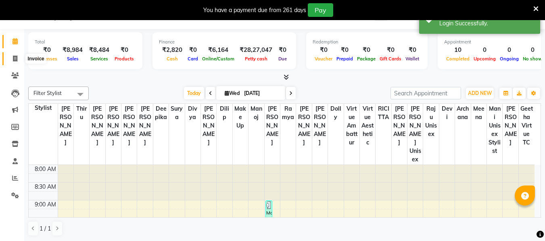 This screenshot has width=545, height=241. What do you see at coordinates (478, 113) in the screenshot?
I see `span: Meena` at bounding box center [478, 113].